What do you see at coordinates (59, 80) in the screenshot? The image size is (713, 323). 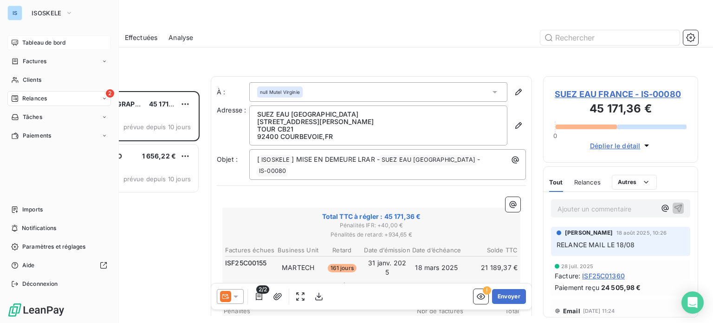 I see `a: Clients` at bounding box center [59, 80].